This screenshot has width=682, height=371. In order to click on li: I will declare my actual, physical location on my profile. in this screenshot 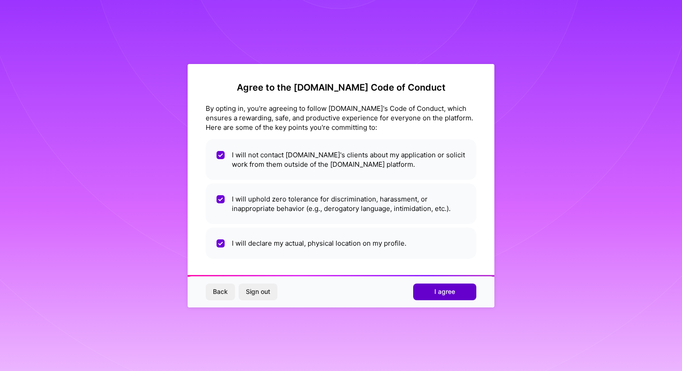, I will do `click(341, 243)`.